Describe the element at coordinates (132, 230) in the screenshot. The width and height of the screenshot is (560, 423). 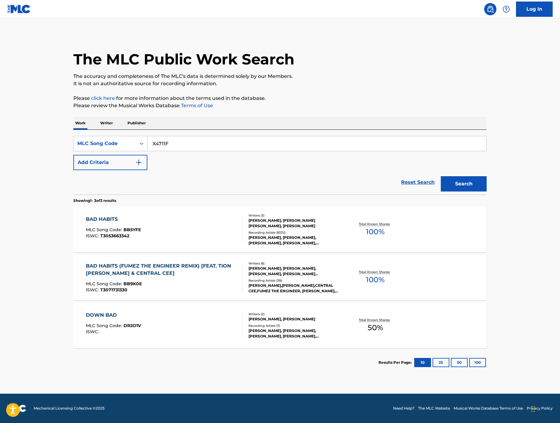
I see `span: BB5YFE` at that location.